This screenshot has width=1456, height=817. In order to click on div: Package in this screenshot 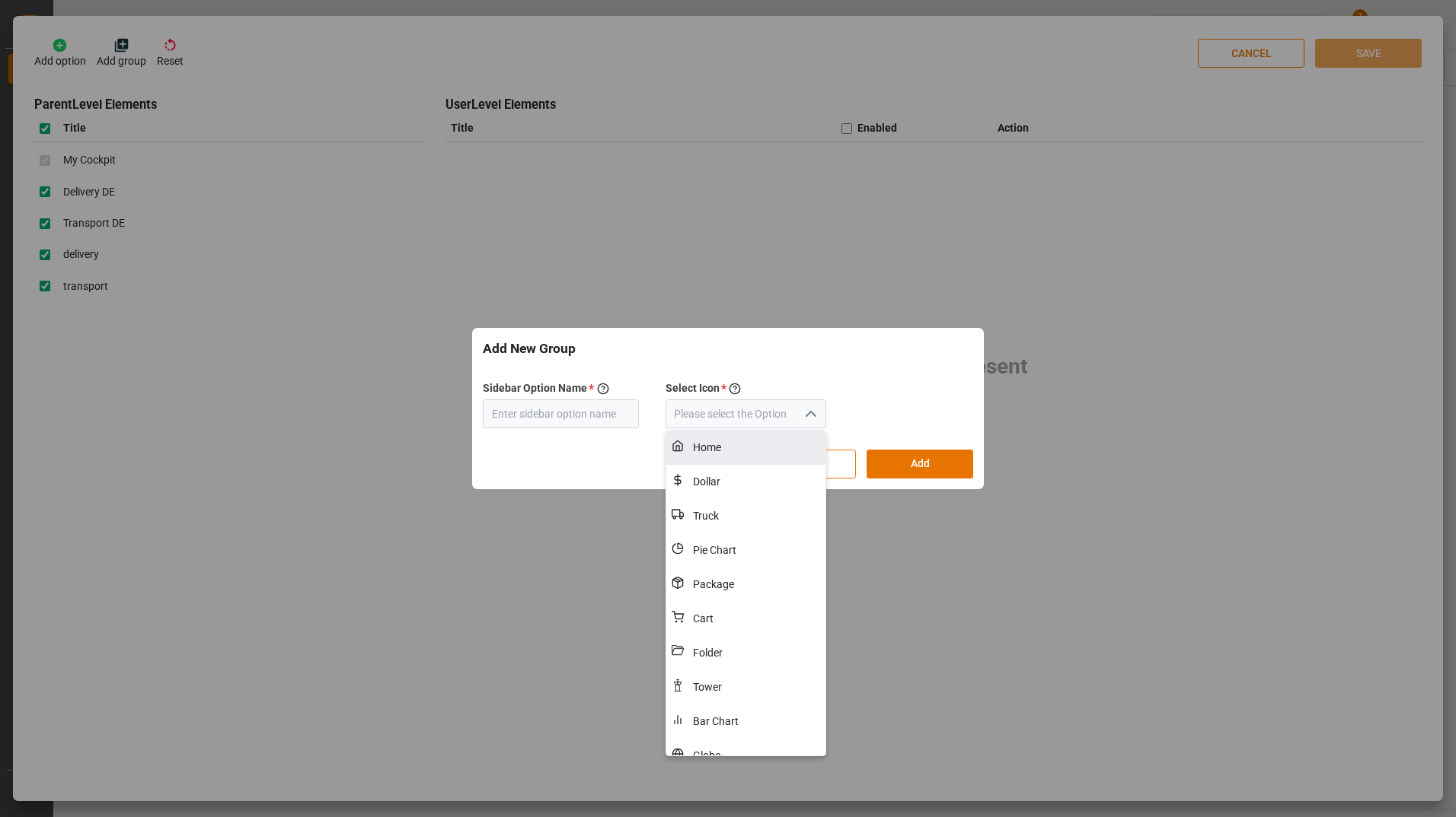, I will do `click(755, 584)`.